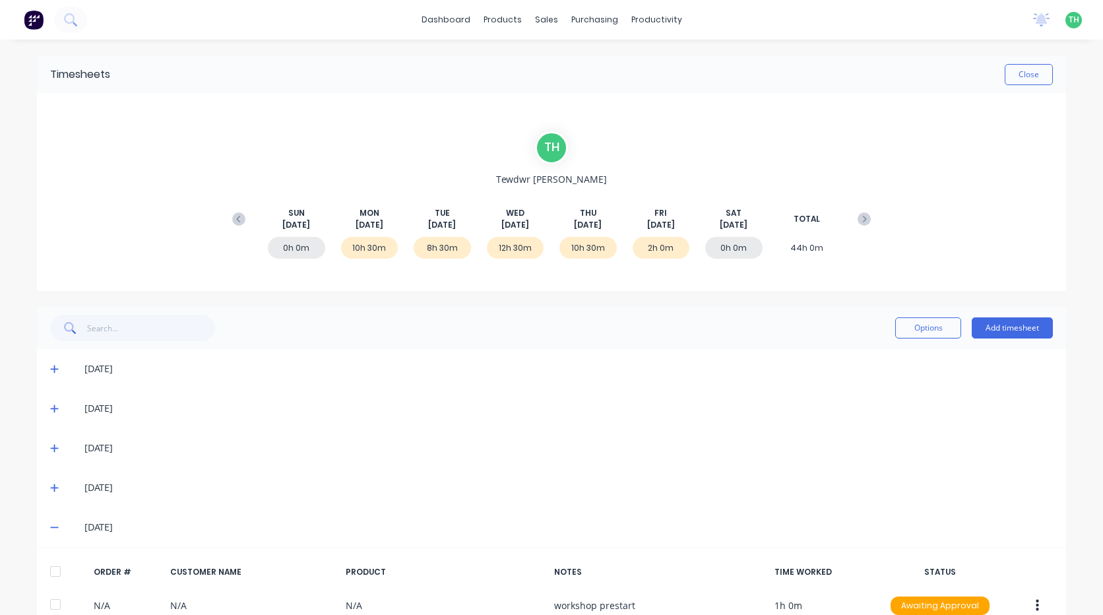 The width and height of the screenshot is (1103, 615). What do you see at coordinates (940, 605) in the screenshot?
I see `div: Awaiting Approval` at bounding box center [940, 605].